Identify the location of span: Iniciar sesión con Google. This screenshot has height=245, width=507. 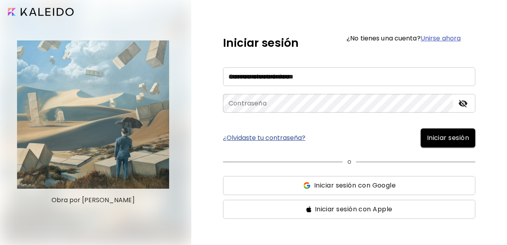
(355, 185).